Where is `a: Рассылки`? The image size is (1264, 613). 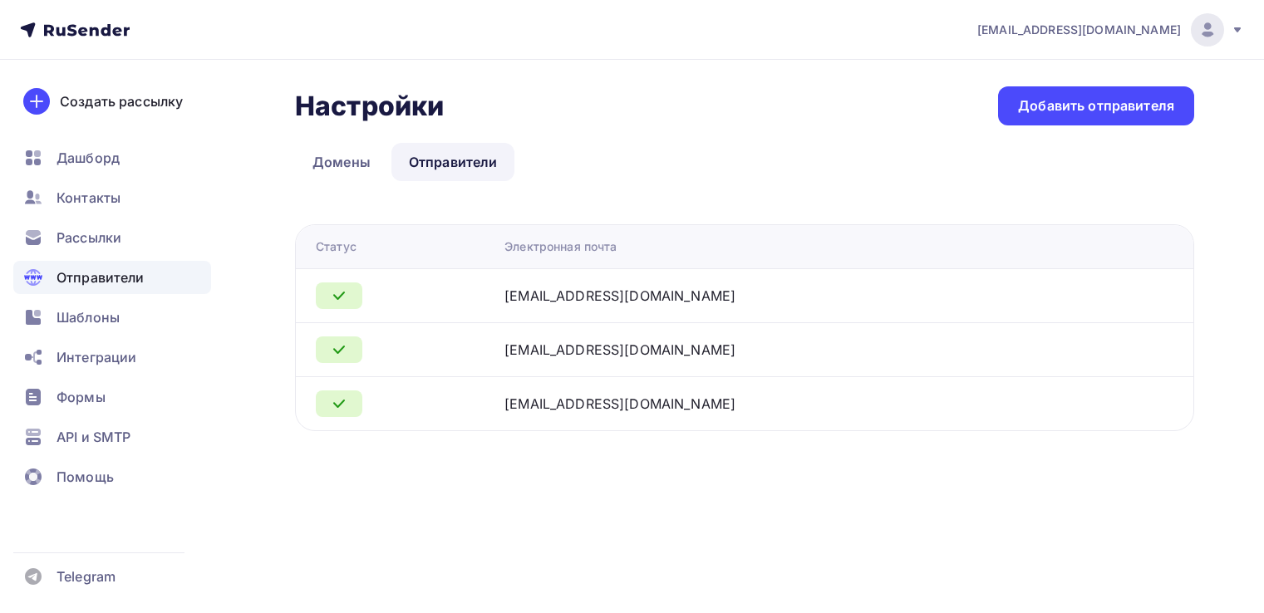
a: Рассылки is located at coordinates (112, 238).